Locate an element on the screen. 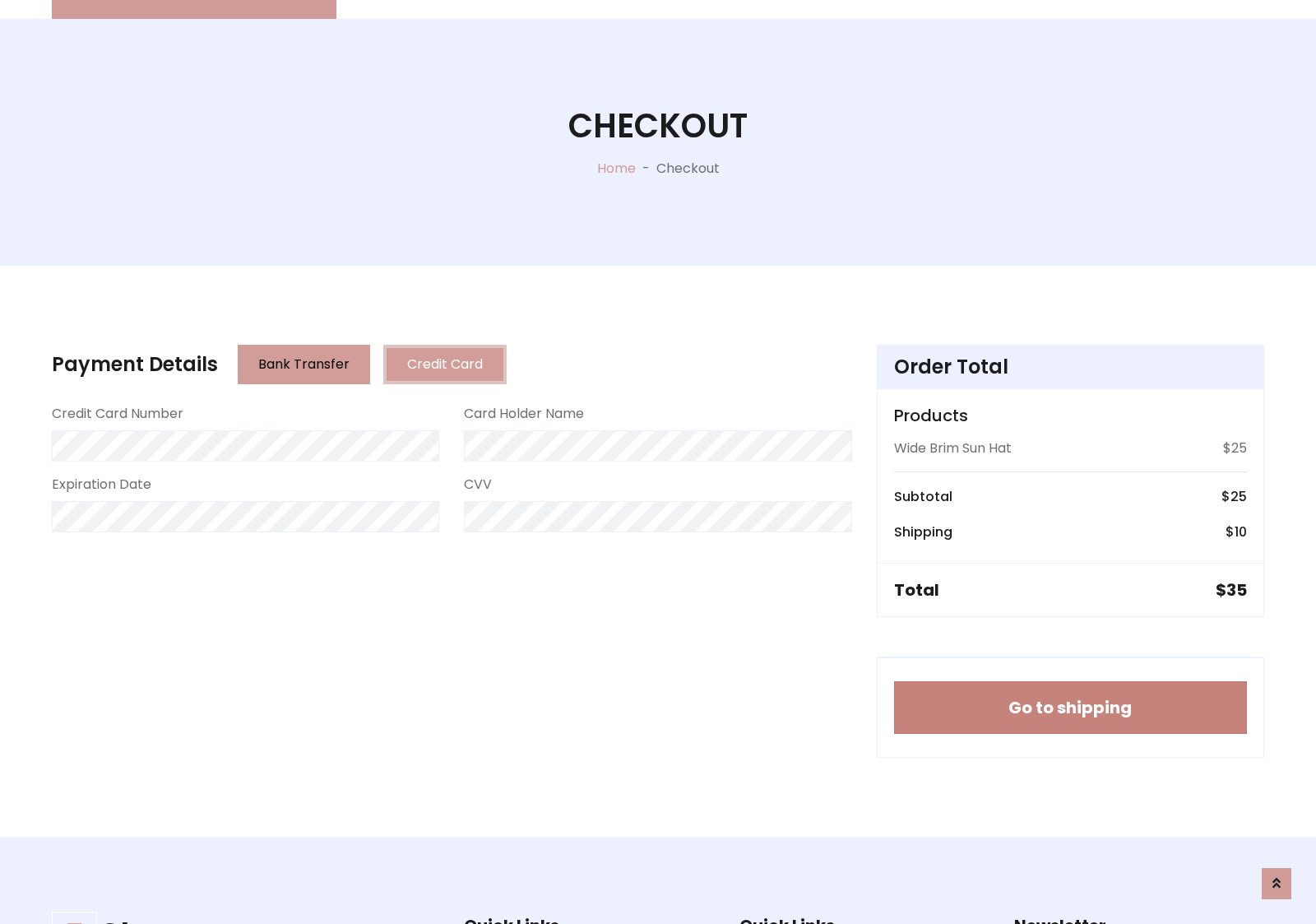  h4: Payment Details is located at coordinates (135, 364).